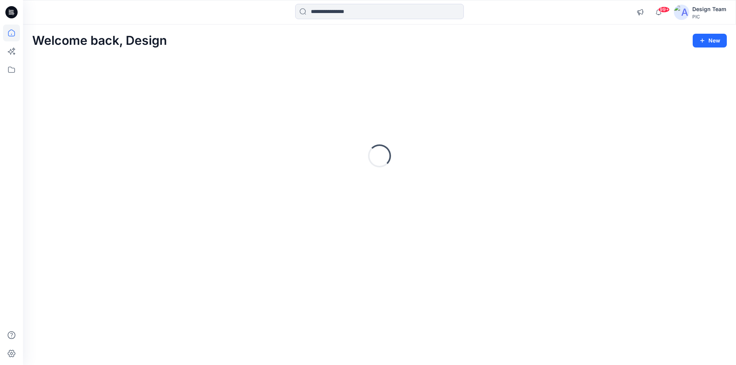 The height and width of the screenshot is (365, 736). I want to click on div: PIC, so click(709, 16).